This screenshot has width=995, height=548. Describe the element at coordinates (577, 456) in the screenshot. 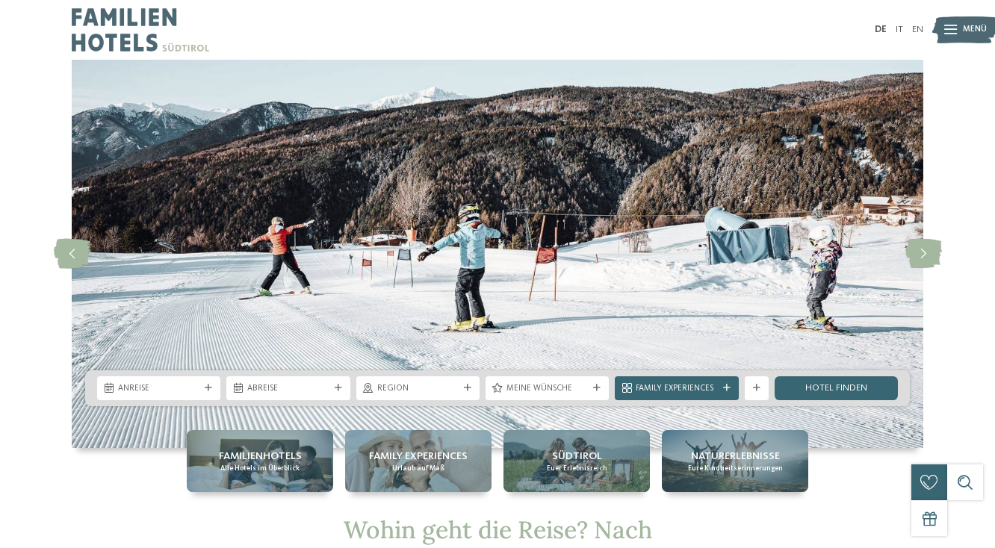

I see `span: Südtirol` at that location.